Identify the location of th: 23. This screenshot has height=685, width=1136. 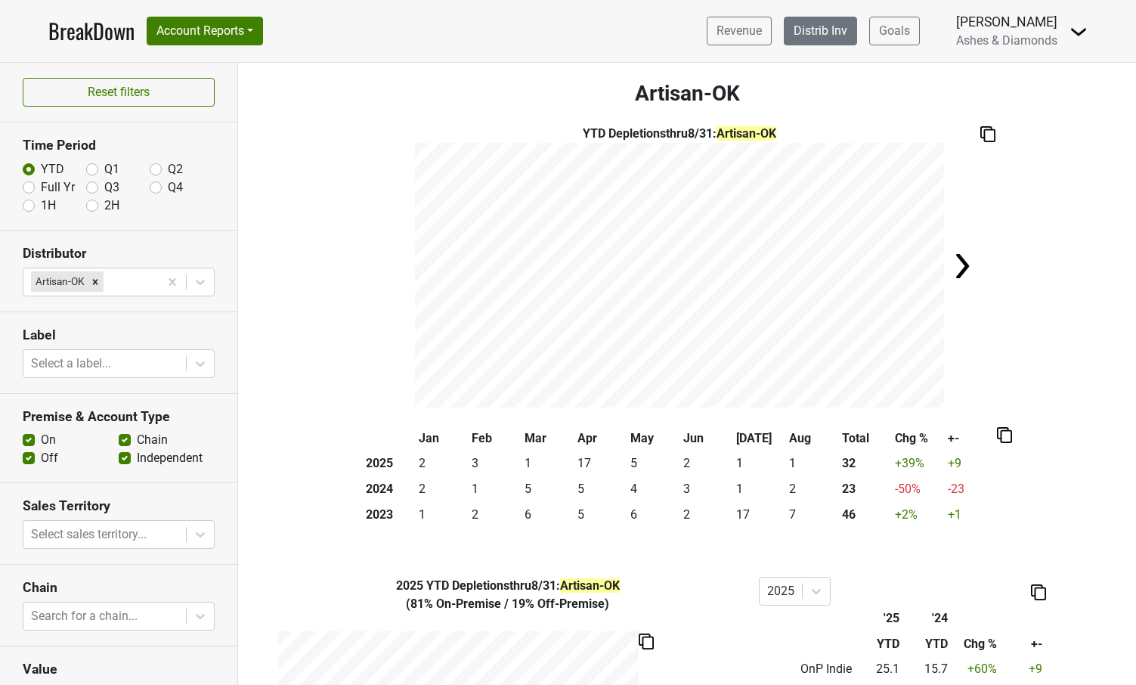
(865, 489).